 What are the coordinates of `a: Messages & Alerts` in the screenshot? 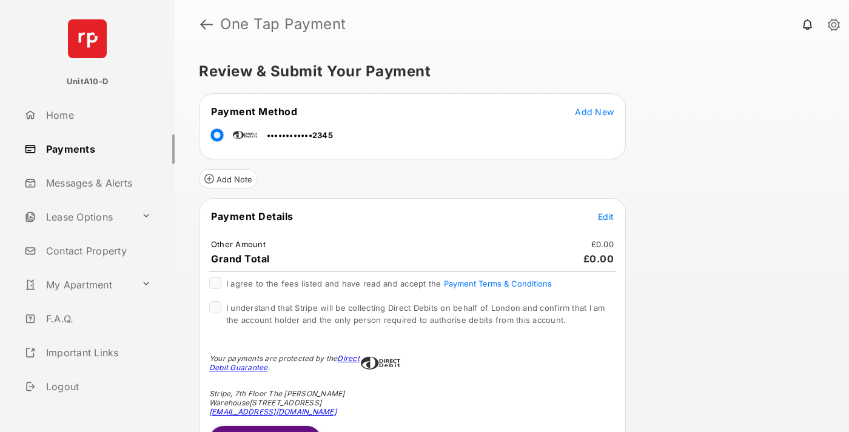 It's located at (97, 183).